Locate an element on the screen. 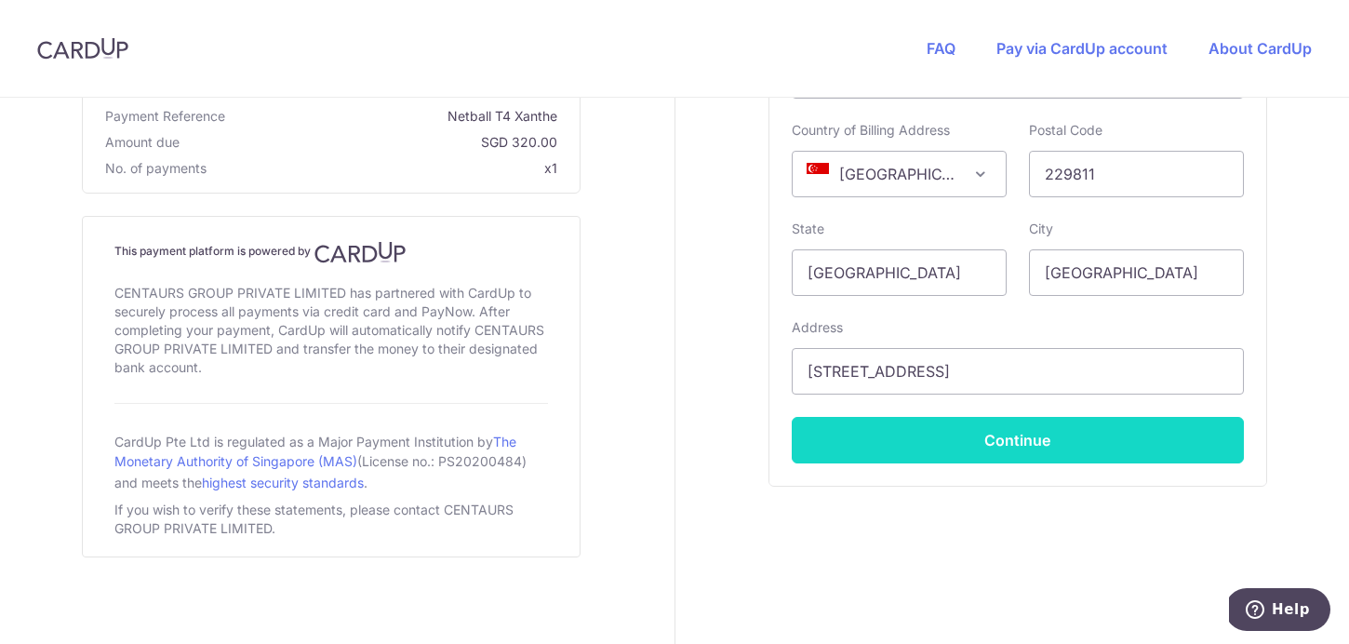 The width and height of the screenshot is (1349, 644). label: City is located at coordinates (1041, 229).